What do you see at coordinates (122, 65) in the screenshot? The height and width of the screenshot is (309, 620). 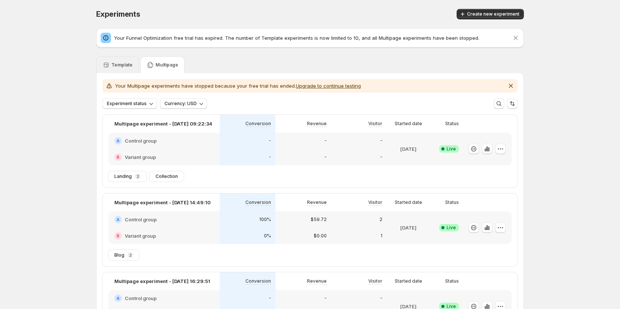 I see `p: Template` at bounding box center [122, 65].